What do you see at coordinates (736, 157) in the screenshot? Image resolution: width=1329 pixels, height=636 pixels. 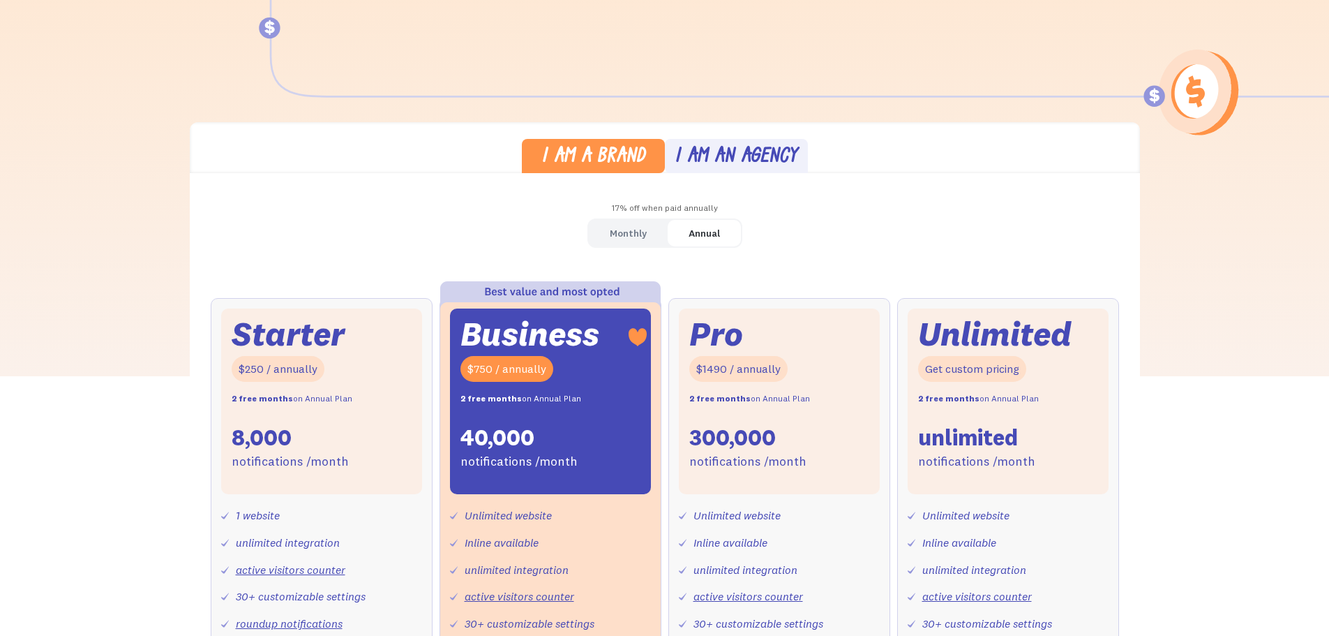 I see `div: I am an agency` at bounding box center [736, 157].